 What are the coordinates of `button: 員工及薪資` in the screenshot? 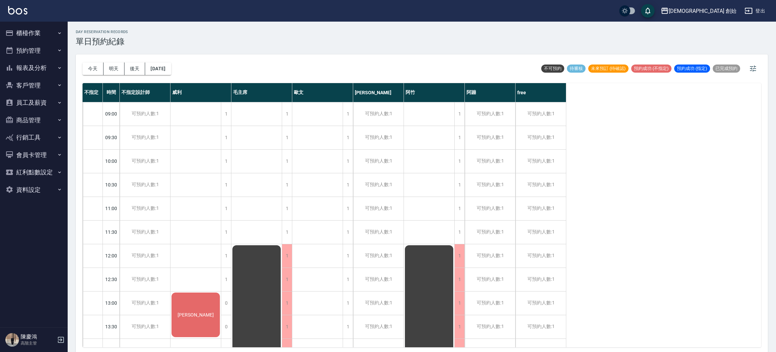 It's located at (34, 103).